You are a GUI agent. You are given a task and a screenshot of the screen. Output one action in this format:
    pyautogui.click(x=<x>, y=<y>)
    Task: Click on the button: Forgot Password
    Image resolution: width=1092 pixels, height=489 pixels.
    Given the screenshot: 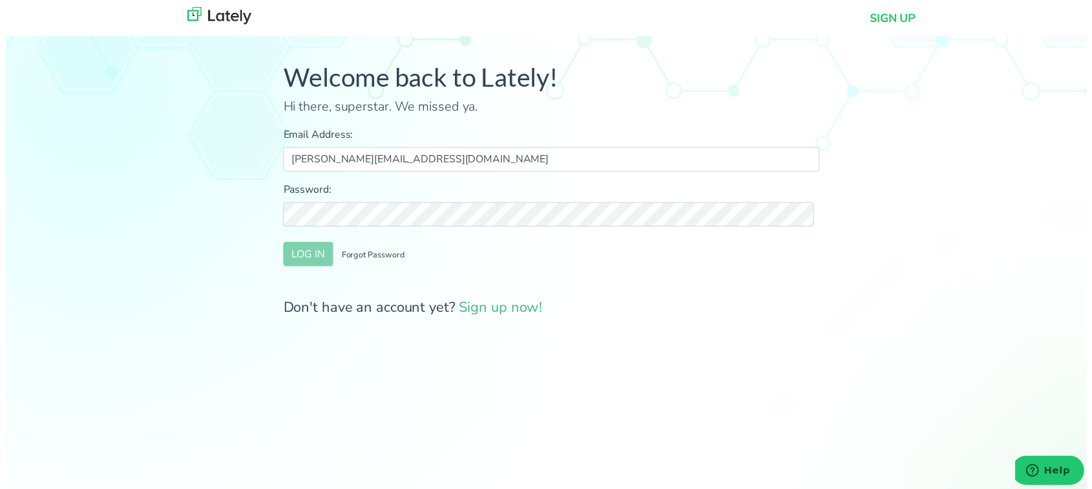 What is the action you would take?
    pyautogui.click(x=371, y=257)
    